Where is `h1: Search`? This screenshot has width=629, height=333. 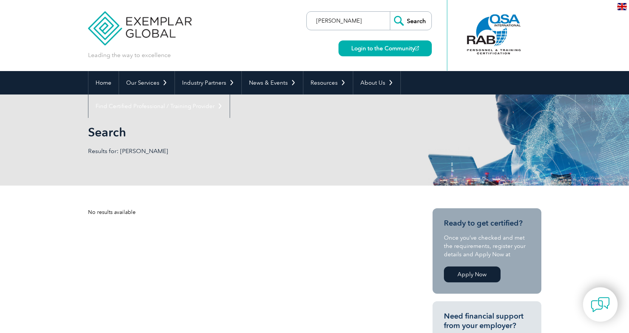
h1: Search is located at coordinates (233, 132).